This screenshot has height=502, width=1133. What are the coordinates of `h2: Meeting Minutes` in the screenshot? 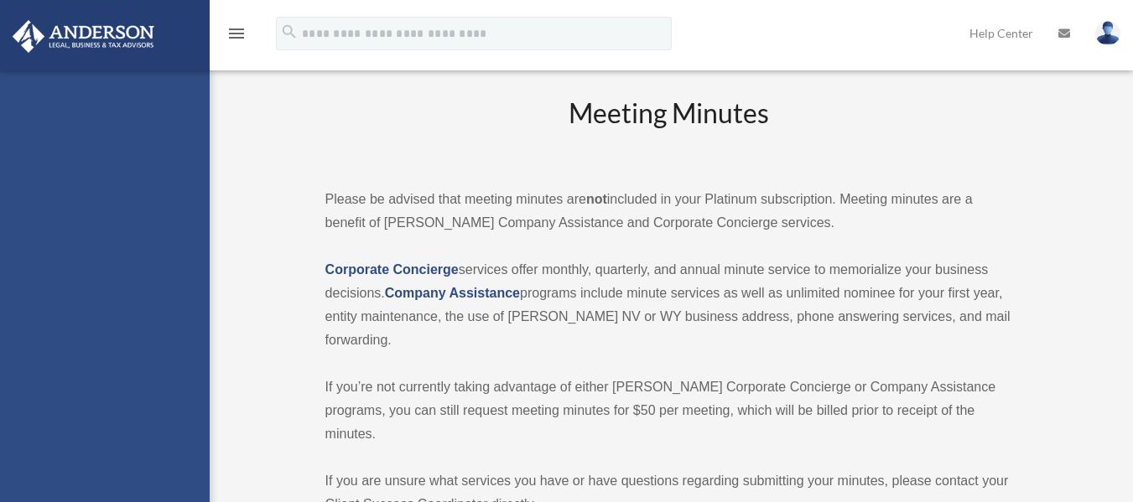 It's located at (669, 129).